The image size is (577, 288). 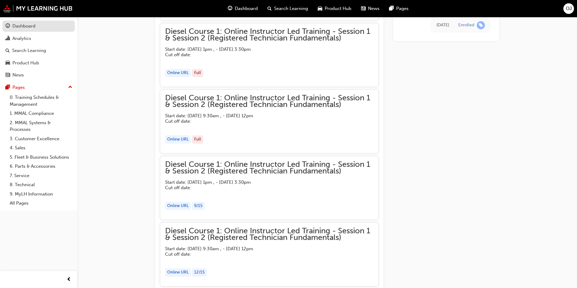 I want to click on span: chart-icon, so click(x=8, y=39).